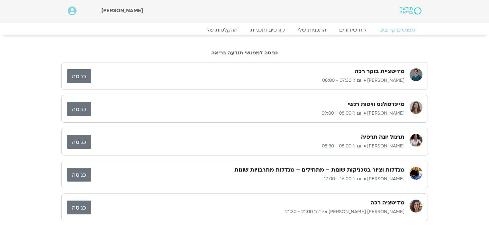  I want to click on img: איתן קדמי, so click(416, 173).